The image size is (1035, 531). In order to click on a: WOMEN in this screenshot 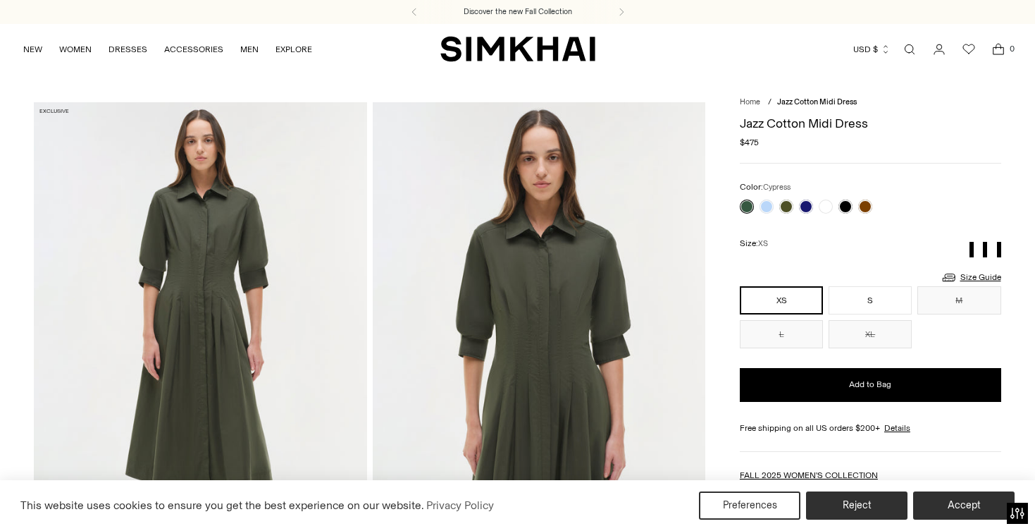, I will do `click(75, 49)`.